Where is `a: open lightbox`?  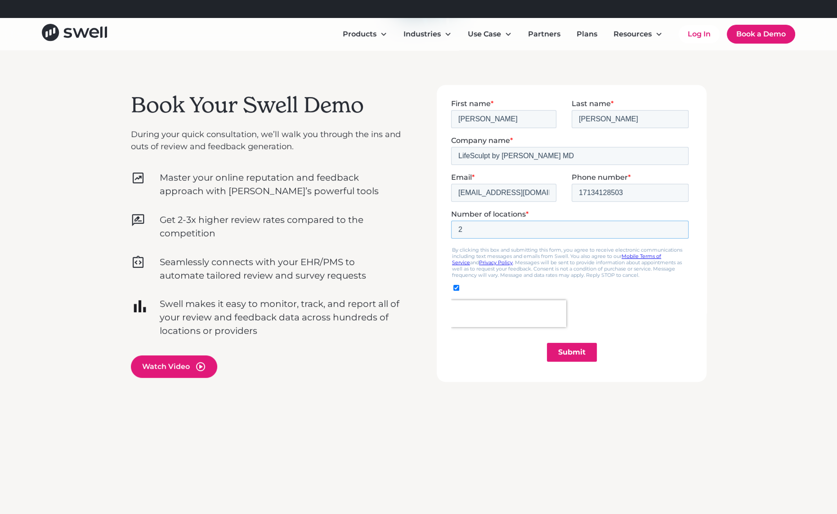 a: open lightbox is located at coordinates (266, 367).